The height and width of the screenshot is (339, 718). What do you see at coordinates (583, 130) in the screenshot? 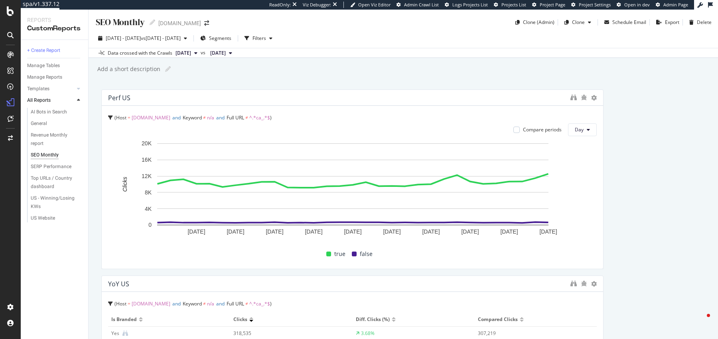
I see `button: Day` at bounding box center [583, 130].